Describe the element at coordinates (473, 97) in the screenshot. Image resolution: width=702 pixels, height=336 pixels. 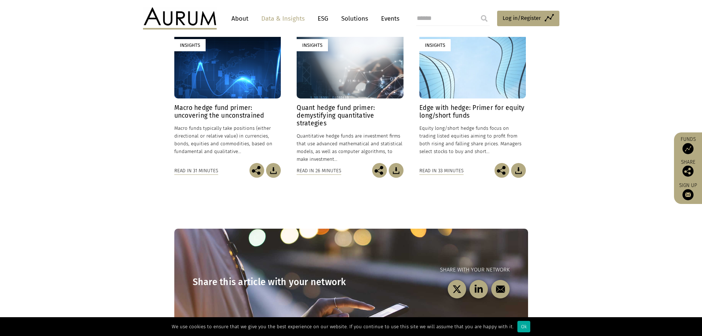
I see `a: Insights Edge with hedge: Primer for equity long/short funds Equity long/short hedge funds focus ...` at that location.